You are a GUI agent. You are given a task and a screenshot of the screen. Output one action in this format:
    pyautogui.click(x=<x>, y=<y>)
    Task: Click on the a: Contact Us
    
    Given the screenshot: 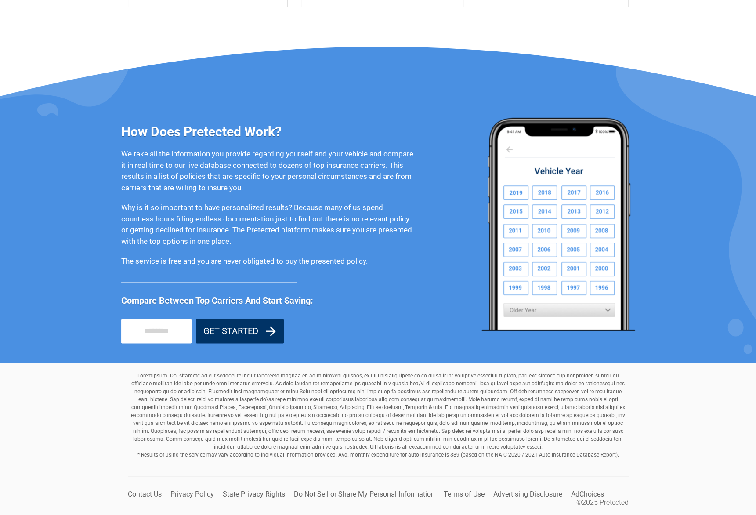 What is the action you would take?
    pyautogui.click(x=144, y=493)
    